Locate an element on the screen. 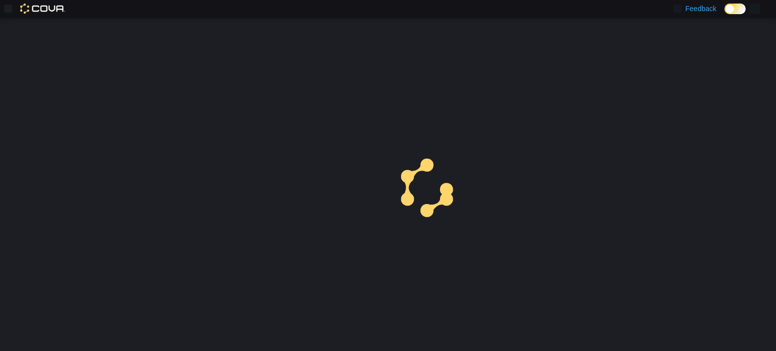  span: Dark Mode is located at coordinates (724, 14).